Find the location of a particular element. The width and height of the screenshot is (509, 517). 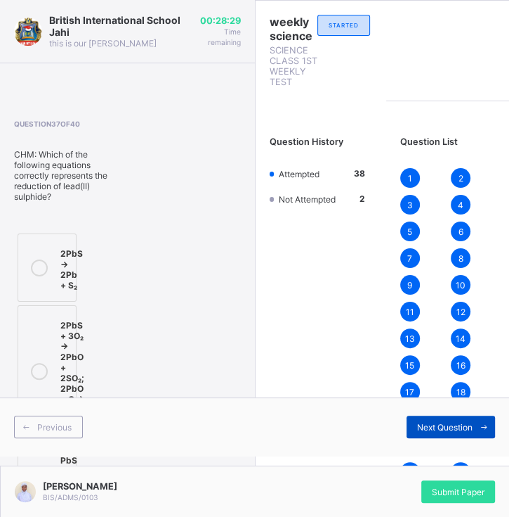

span: 6 is located at coordinates (461, 231).